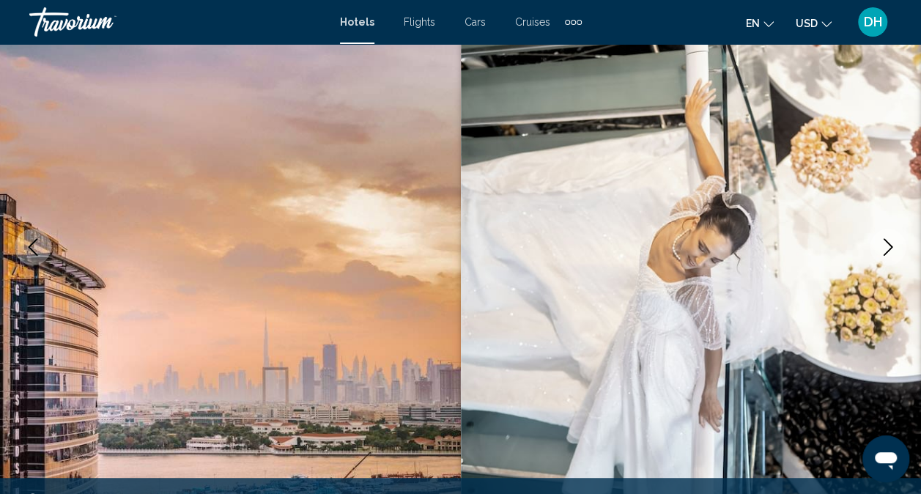 Image resolution: width=921 pixels, height=494 pixels. I want to click on a: Travorium, so click(177, 22).